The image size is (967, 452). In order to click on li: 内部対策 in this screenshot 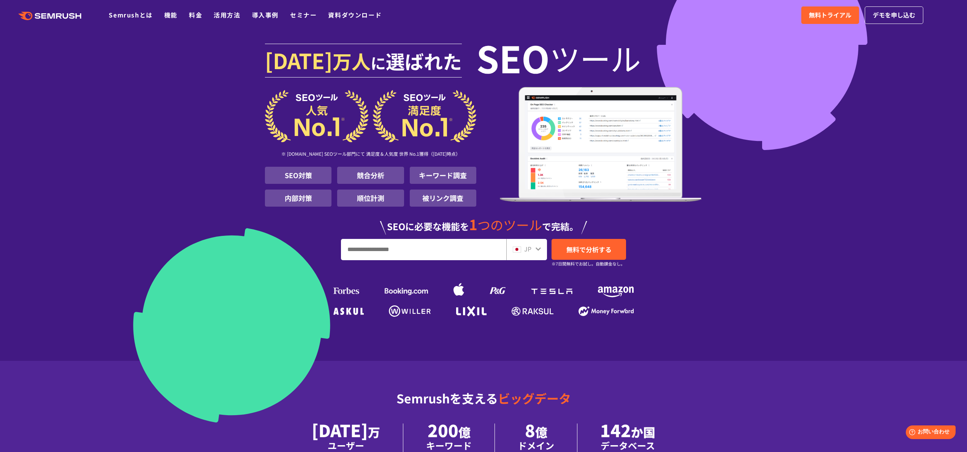, I will do `click(298, 198)`.